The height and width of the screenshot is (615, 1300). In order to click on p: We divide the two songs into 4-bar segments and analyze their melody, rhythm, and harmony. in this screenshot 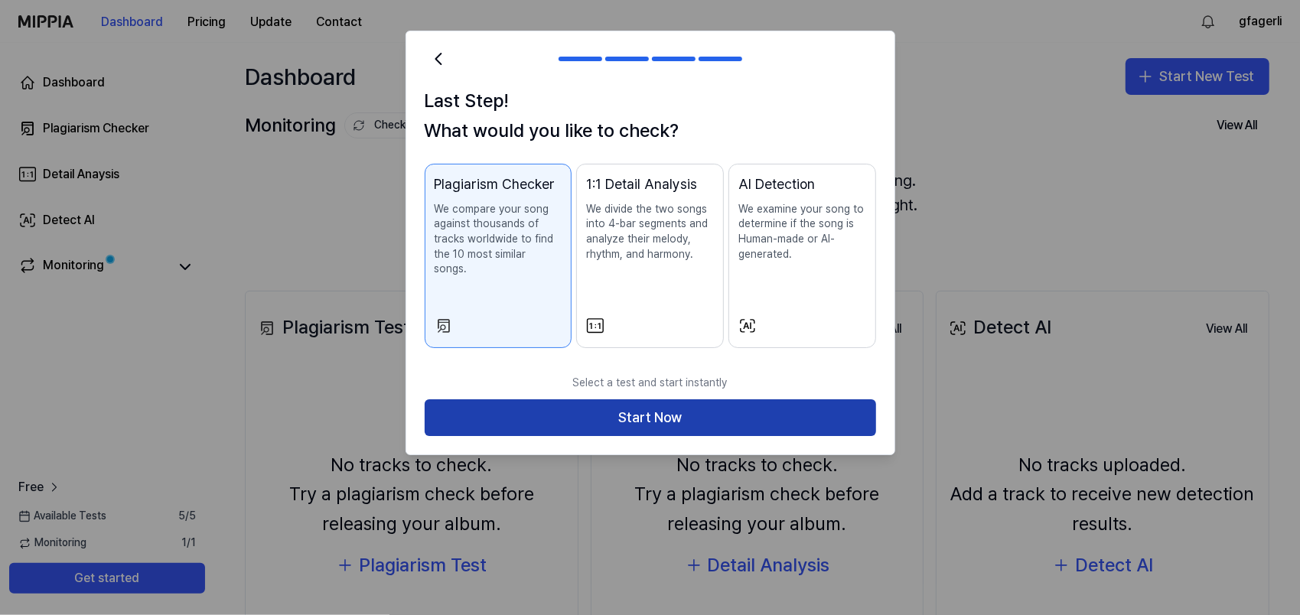, I will do `click(650, 232)`.